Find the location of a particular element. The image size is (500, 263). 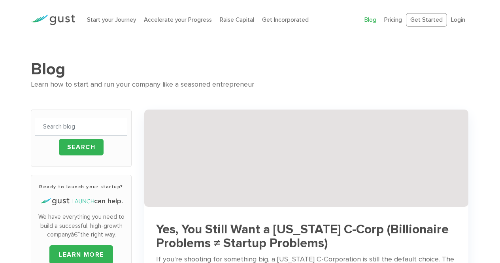

a: Login is located at coordinates (458, 20).